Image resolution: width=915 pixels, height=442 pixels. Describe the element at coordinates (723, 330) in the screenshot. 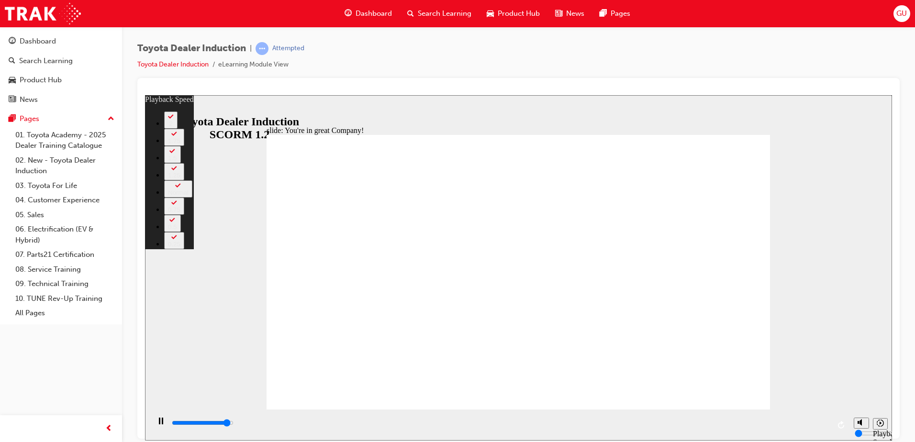

I see `div: misc controls` at that location.